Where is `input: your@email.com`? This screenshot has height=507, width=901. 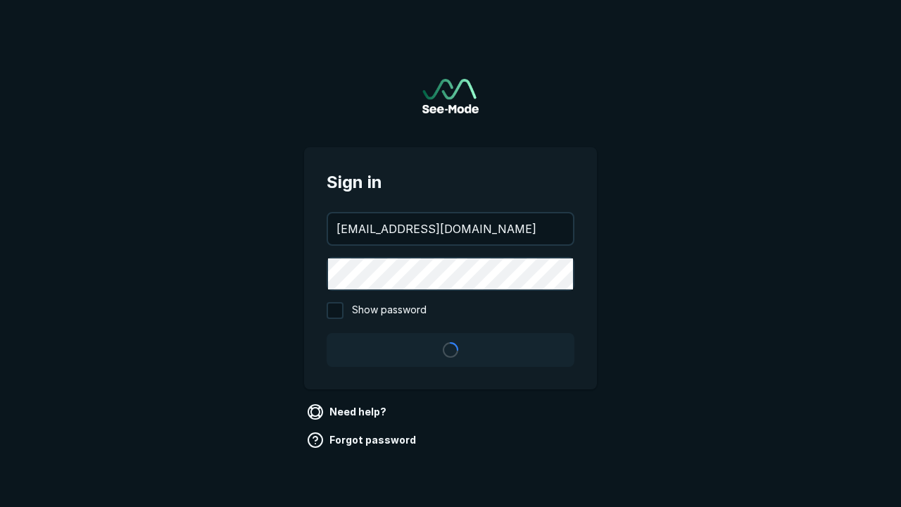
input: your@email.com is located at coordinates (450, 229).